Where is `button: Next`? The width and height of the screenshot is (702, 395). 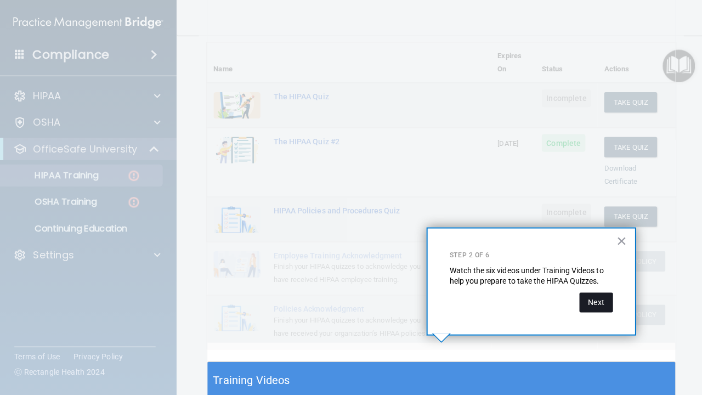 button: Next is located at coordinates (592, 300).